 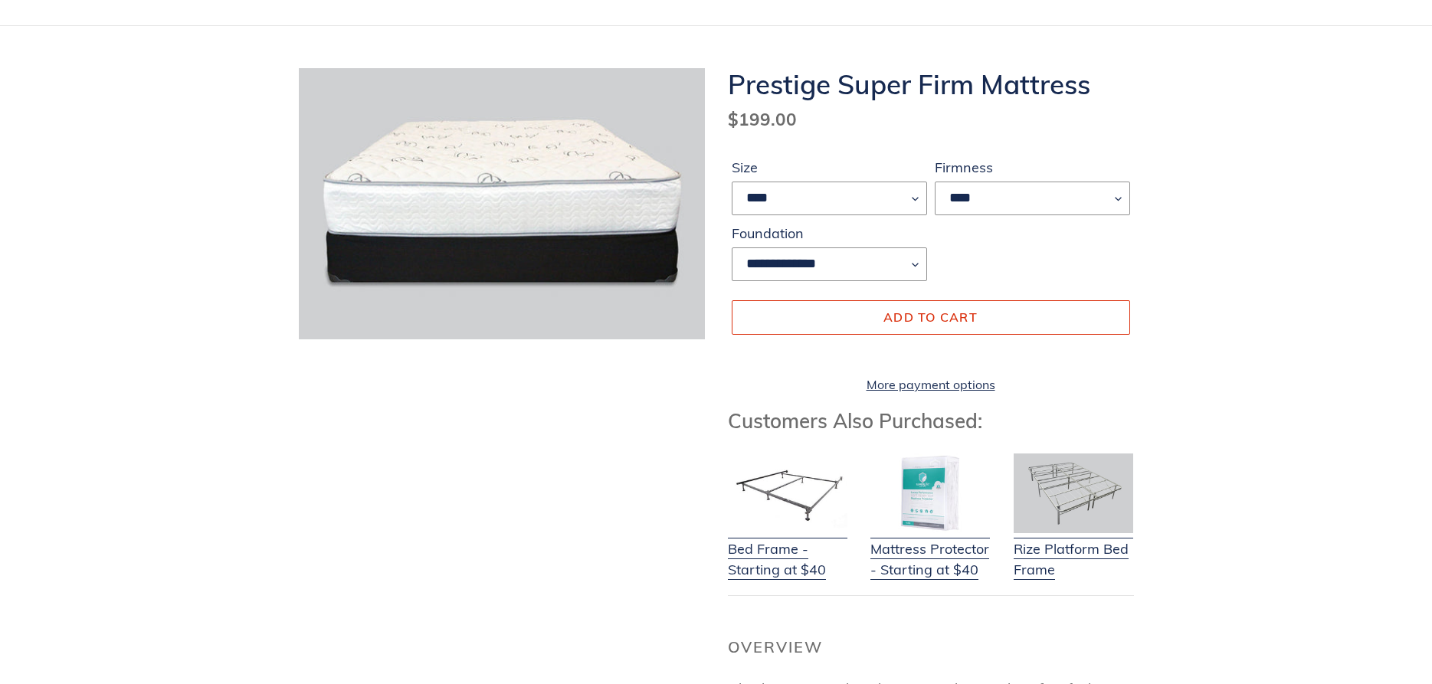 I want to click on label: Foundation, so click(x=829, y=233).